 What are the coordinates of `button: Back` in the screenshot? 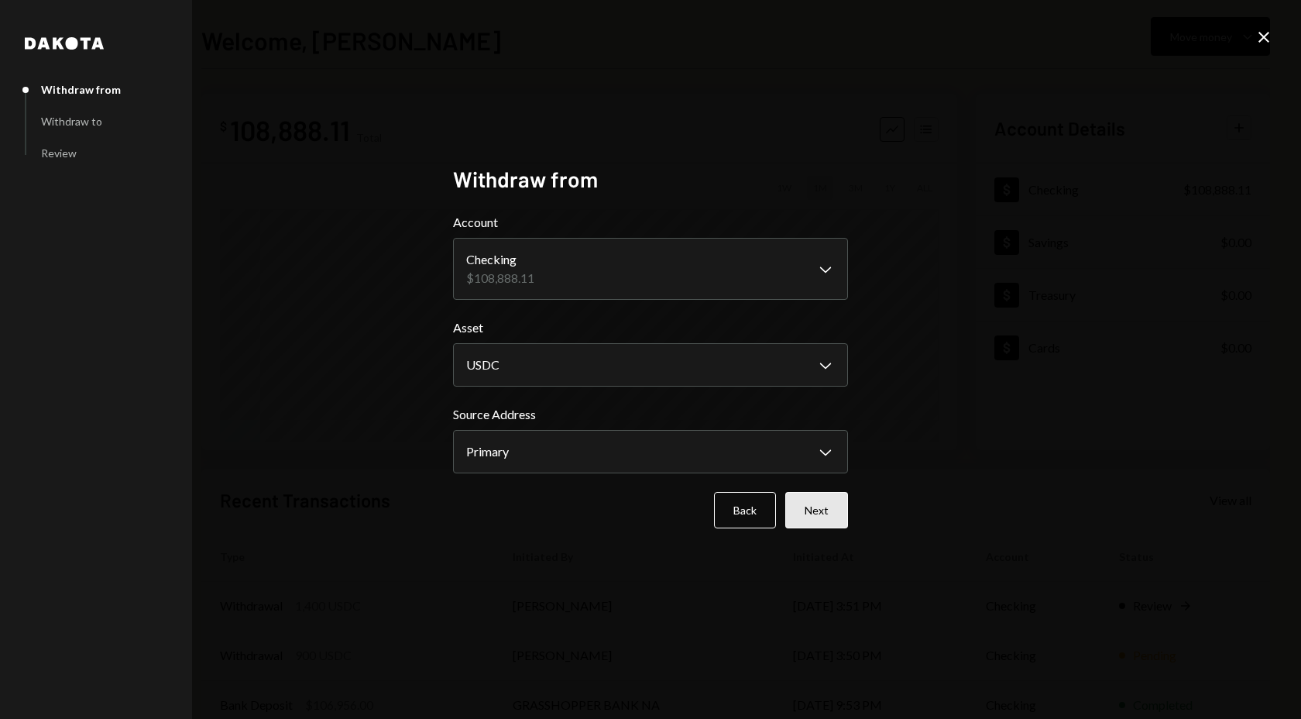 It's located at (745, 510).